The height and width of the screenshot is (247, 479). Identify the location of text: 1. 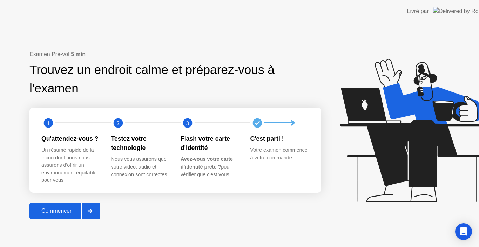
(48, 123).